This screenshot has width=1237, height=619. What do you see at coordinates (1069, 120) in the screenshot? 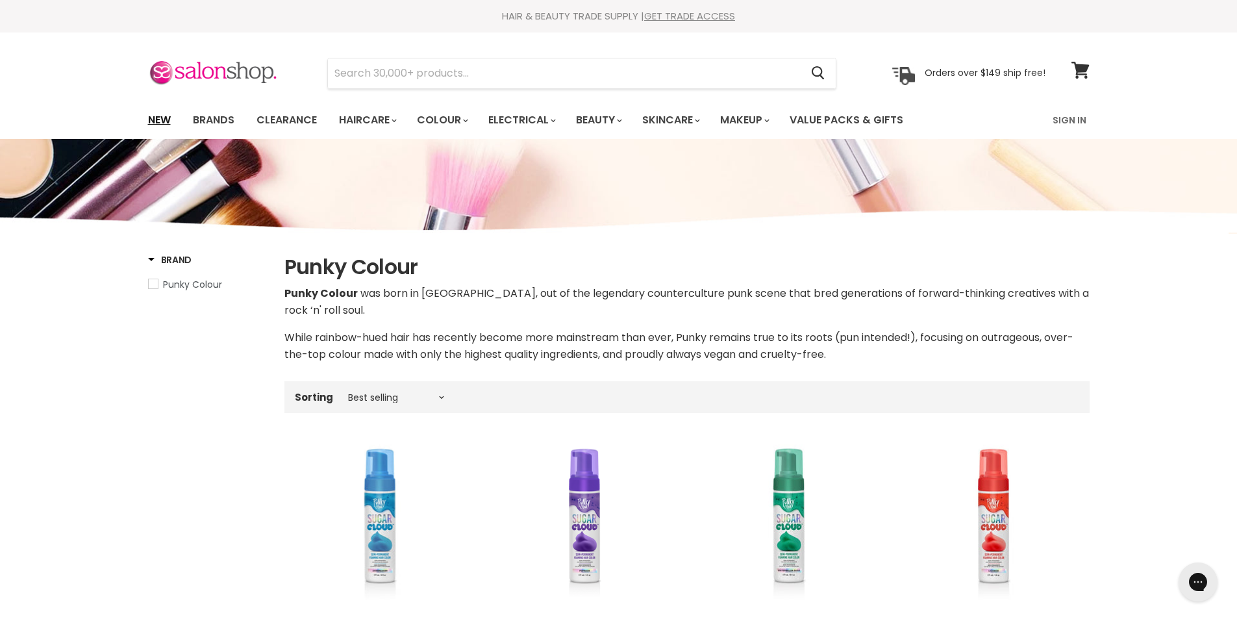
I see `a: Sign In` at bounding box center [1069, 120].